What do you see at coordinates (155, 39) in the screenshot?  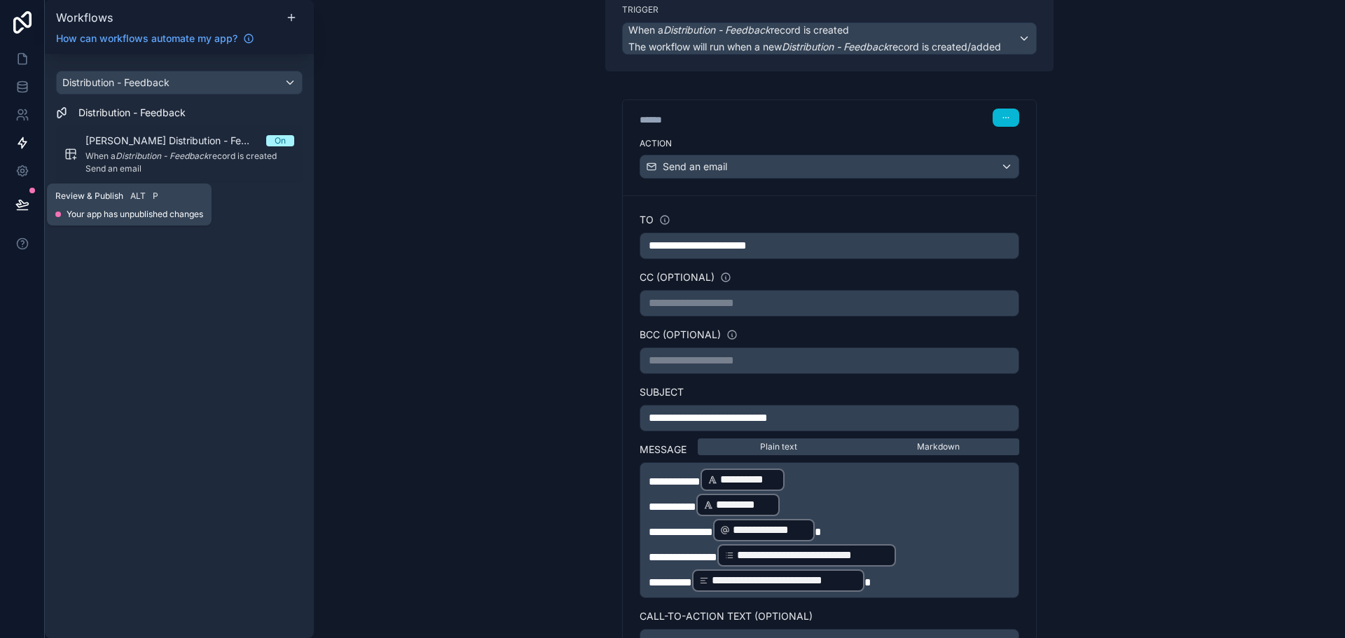 I see `a: How can workflows automate my app?` at bounding box center [155, 39].